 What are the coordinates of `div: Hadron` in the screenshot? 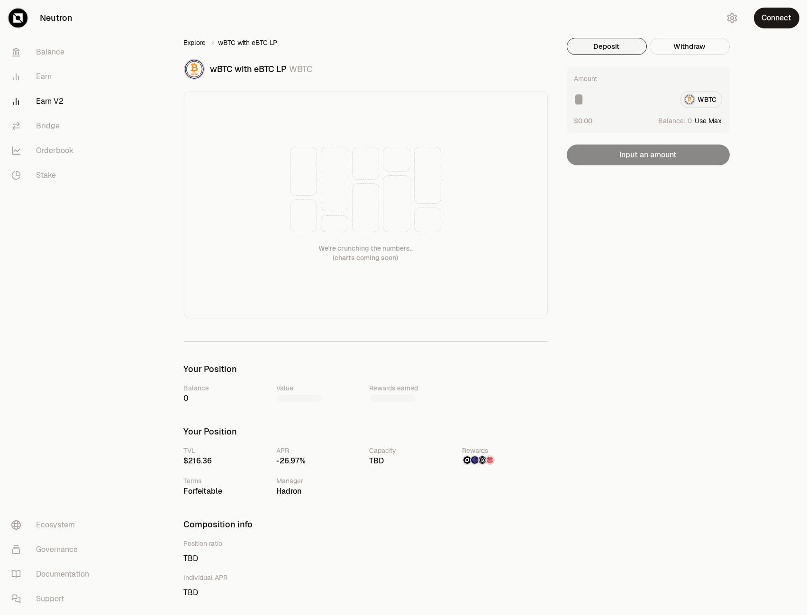 It's located at (319, 491).